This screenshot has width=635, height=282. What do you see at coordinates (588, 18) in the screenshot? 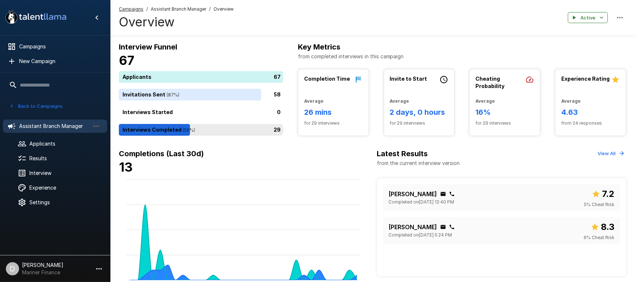
I see `button: Active` at bounding box center [588, 18].